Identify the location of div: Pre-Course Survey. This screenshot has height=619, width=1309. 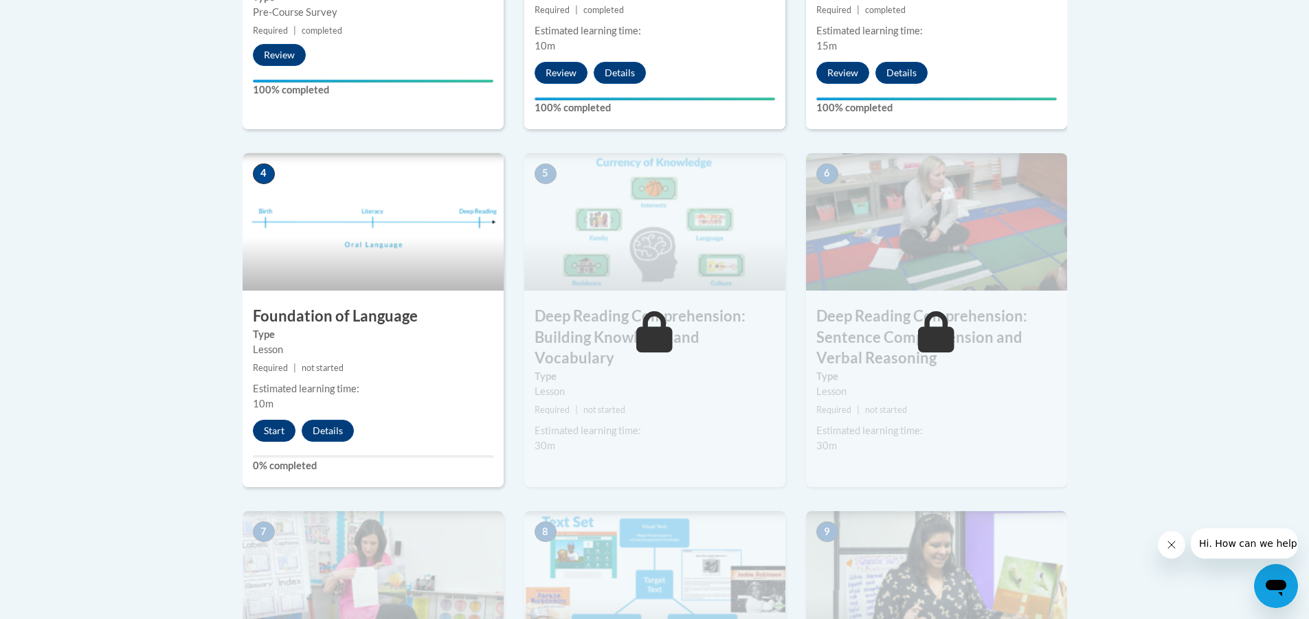
(373, 12).